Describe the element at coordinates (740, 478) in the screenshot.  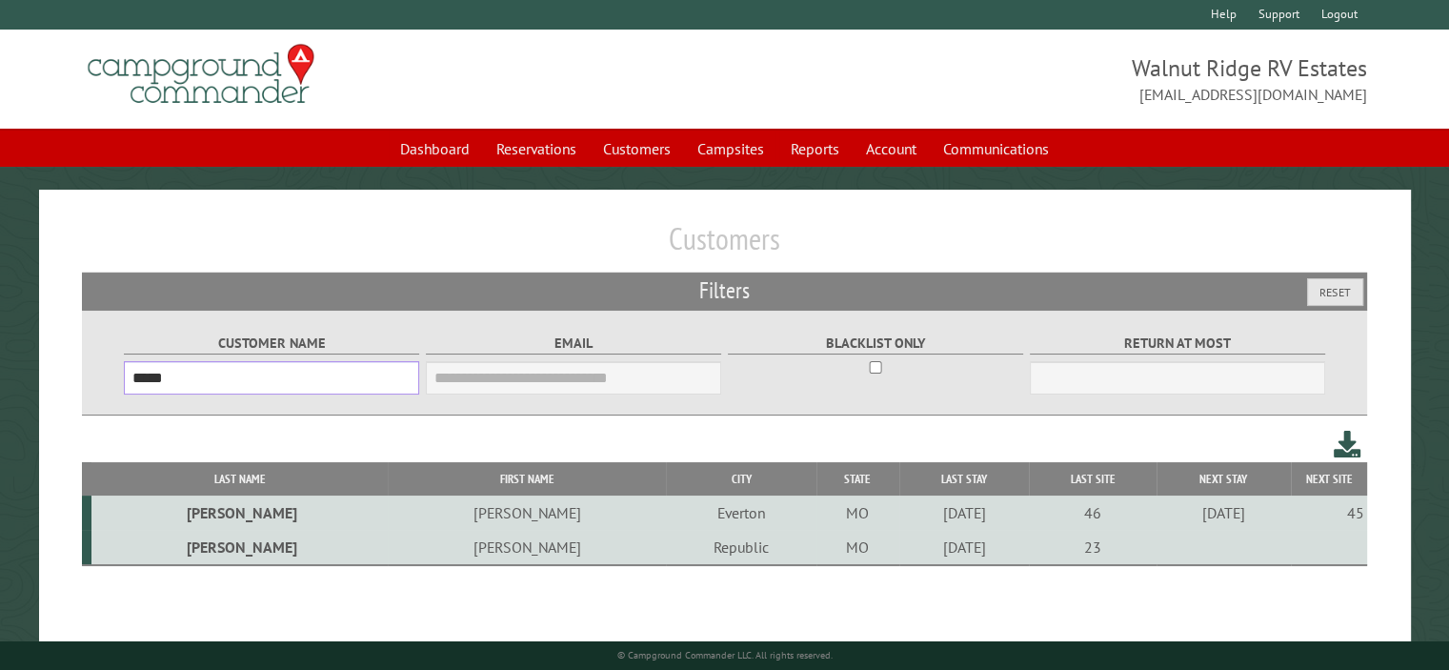
I see `th: City` at that location.